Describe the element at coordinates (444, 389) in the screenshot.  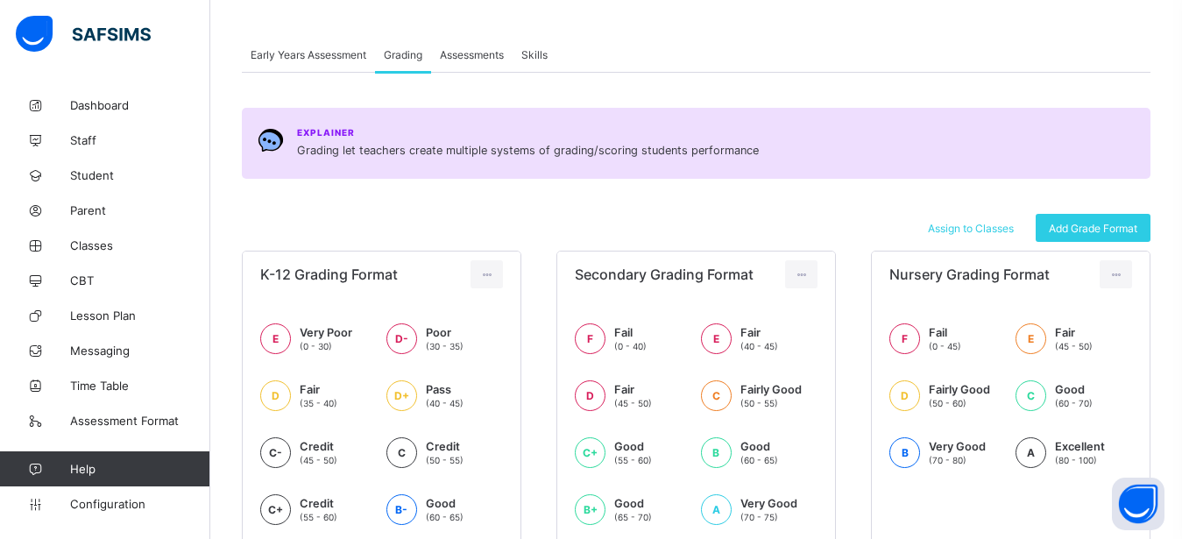
I see `span: Pass` at that location.